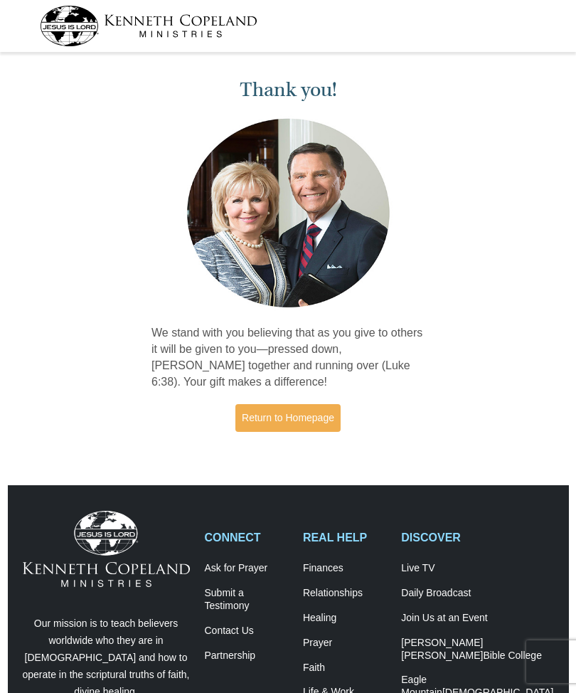 Image resolution: width=576 pixels, height=693 pixels. I want to click on h2: REAL HELP, so click(344, 537).